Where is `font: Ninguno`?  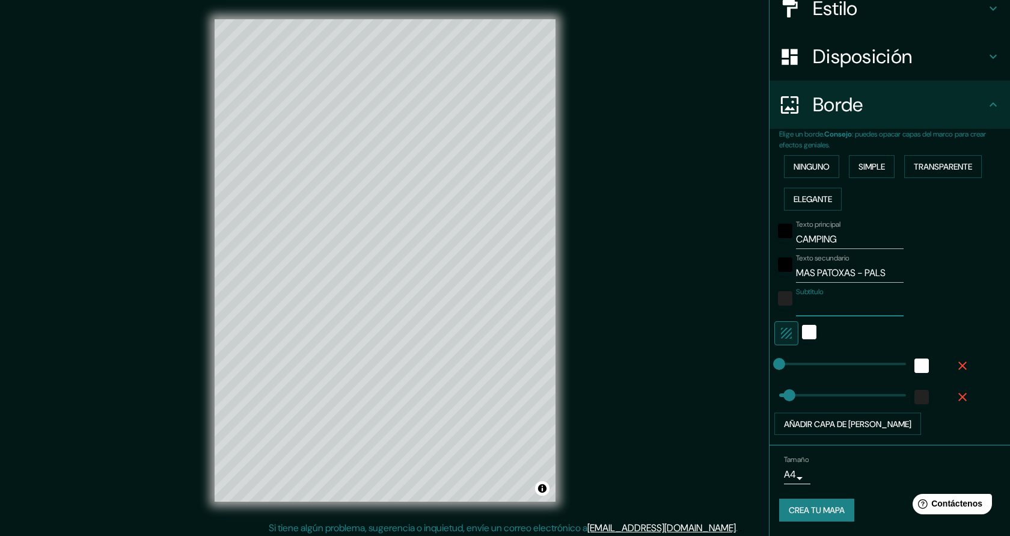
font: Ninguno is located at coordinates (812, 167).